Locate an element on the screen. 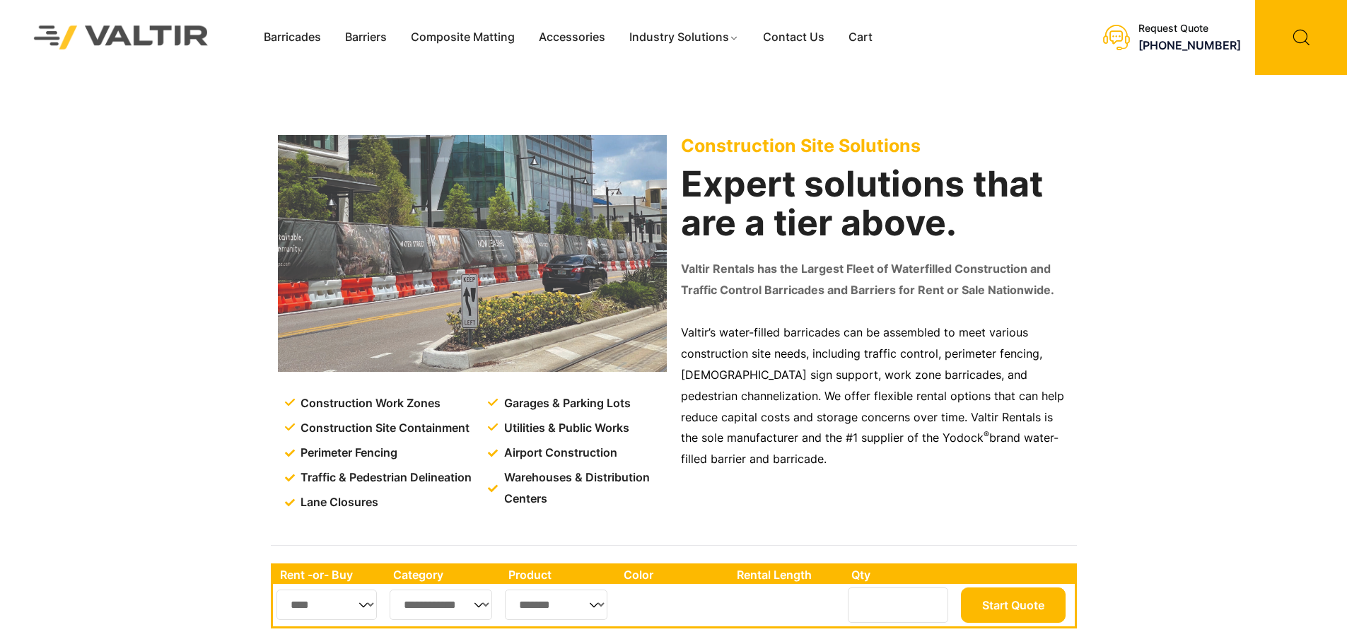 The width and height of the screenshot is (1347, 644). div: Request Quote is located at coordinates (1189, 28).